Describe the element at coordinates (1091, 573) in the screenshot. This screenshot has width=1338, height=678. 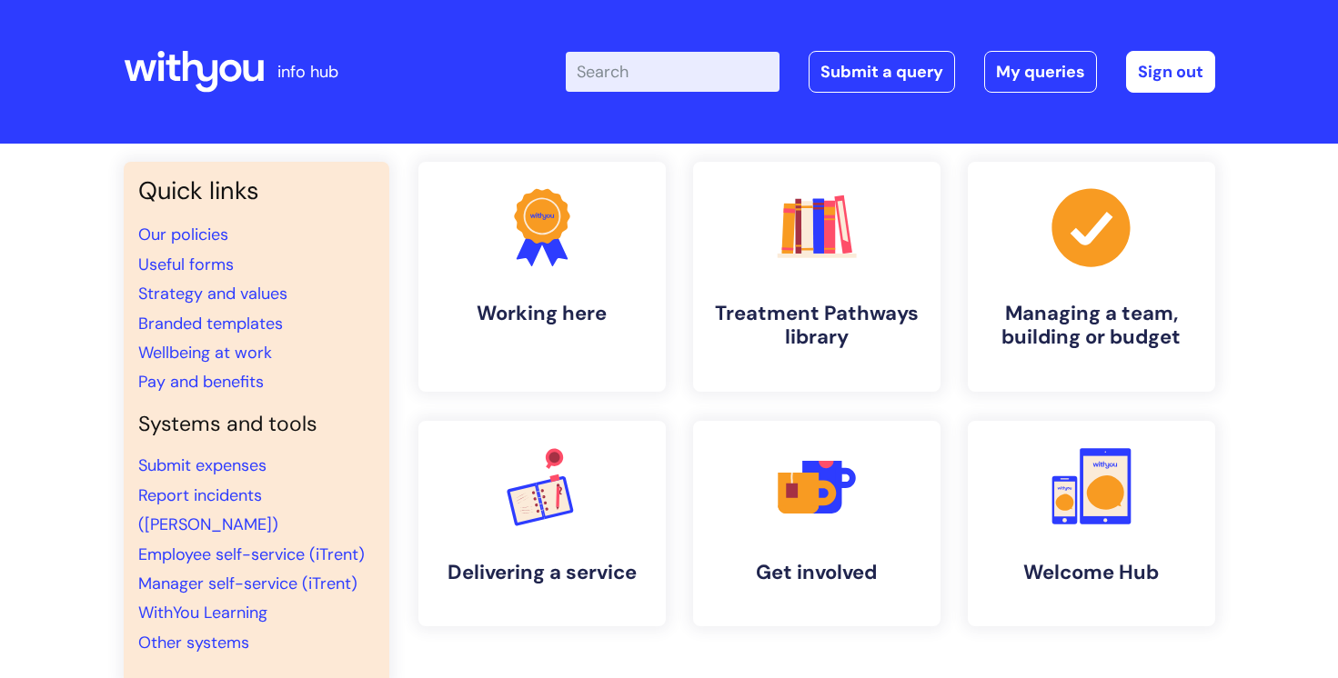
I see `h4: Welcome Hub` at that location.